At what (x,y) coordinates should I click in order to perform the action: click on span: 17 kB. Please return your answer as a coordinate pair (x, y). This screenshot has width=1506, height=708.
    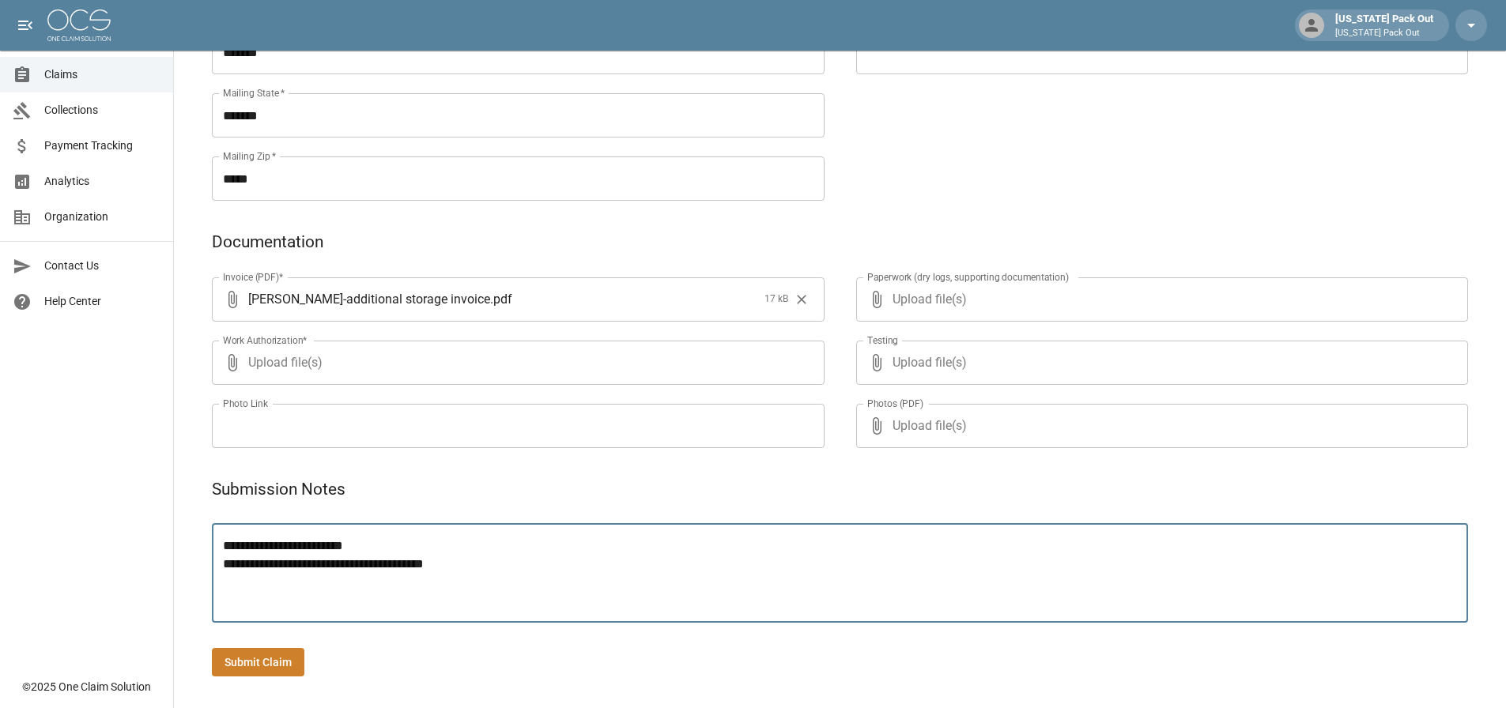
    Looking at the image, I should click on (776, 300).